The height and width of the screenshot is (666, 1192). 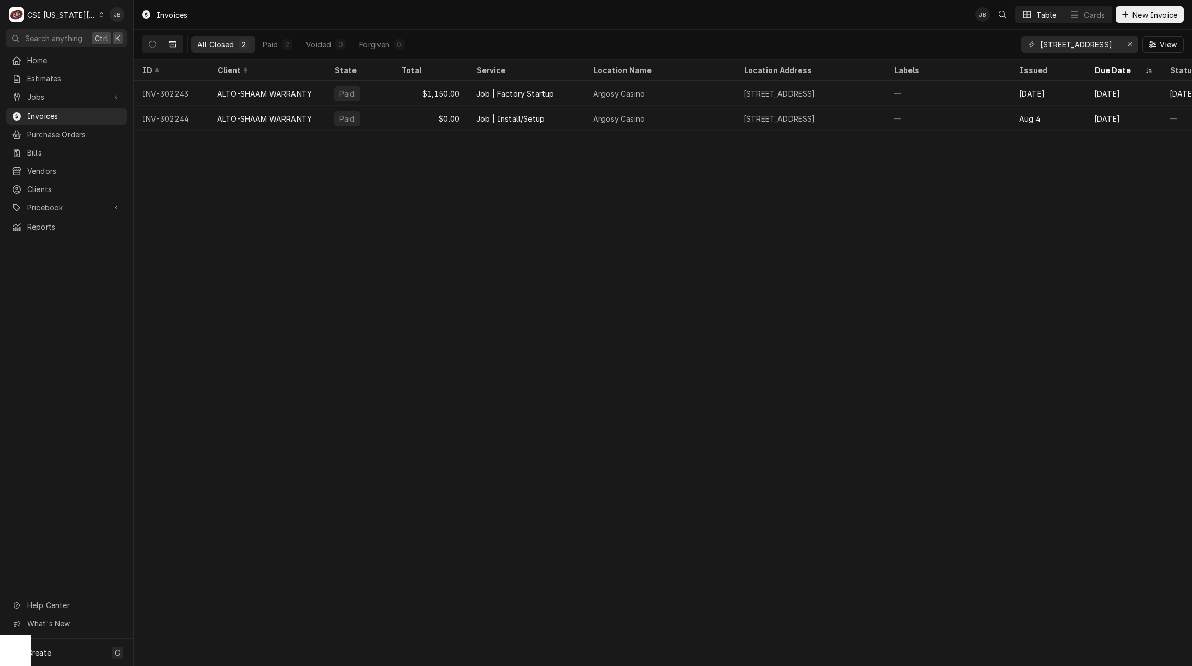 What do you see at coordinates (66, 207) in the screenshot?
I see `span: Pricebook` at bounding box center [66, 207].